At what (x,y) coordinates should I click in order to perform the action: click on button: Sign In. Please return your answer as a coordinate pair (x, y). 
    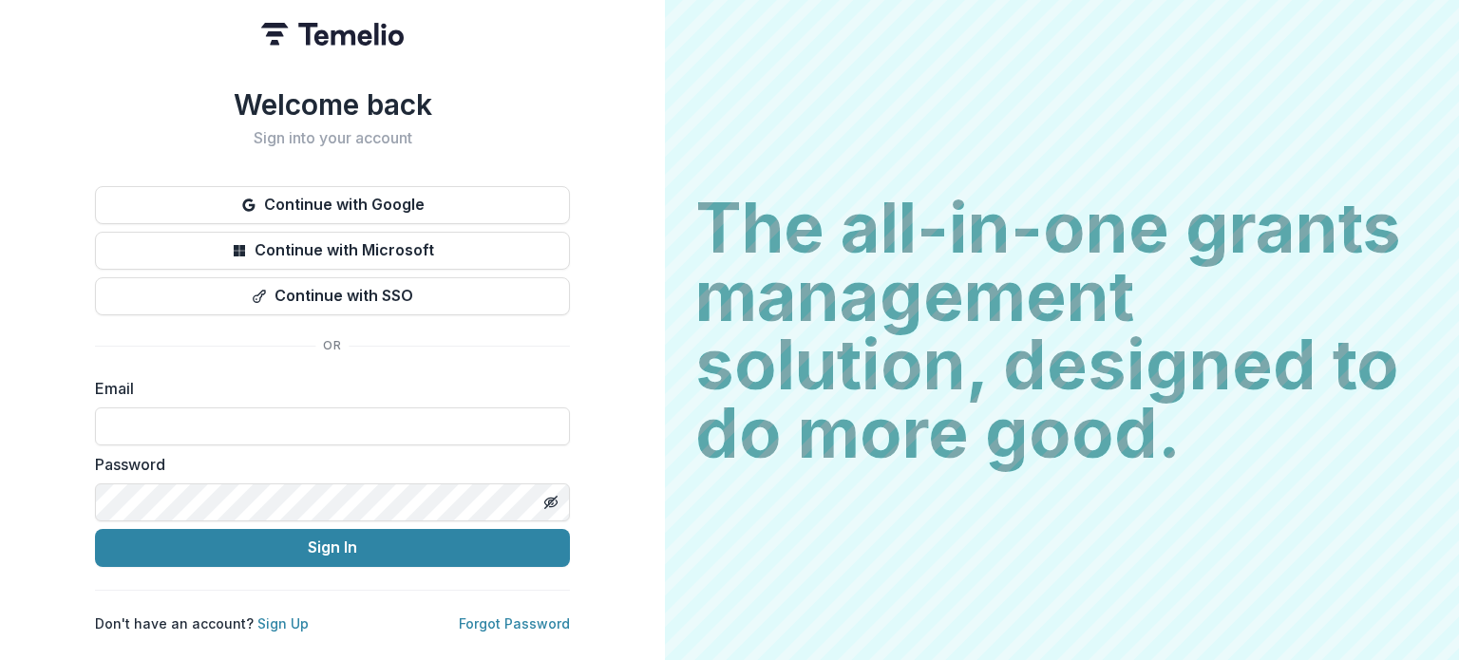
    Looking at the image, I should click on (332, 548).